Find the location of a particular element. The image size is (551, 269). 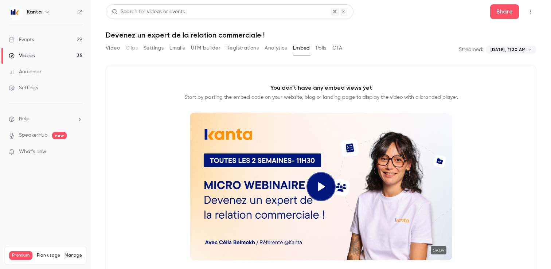

span: new is located at coordinates (59, 136).